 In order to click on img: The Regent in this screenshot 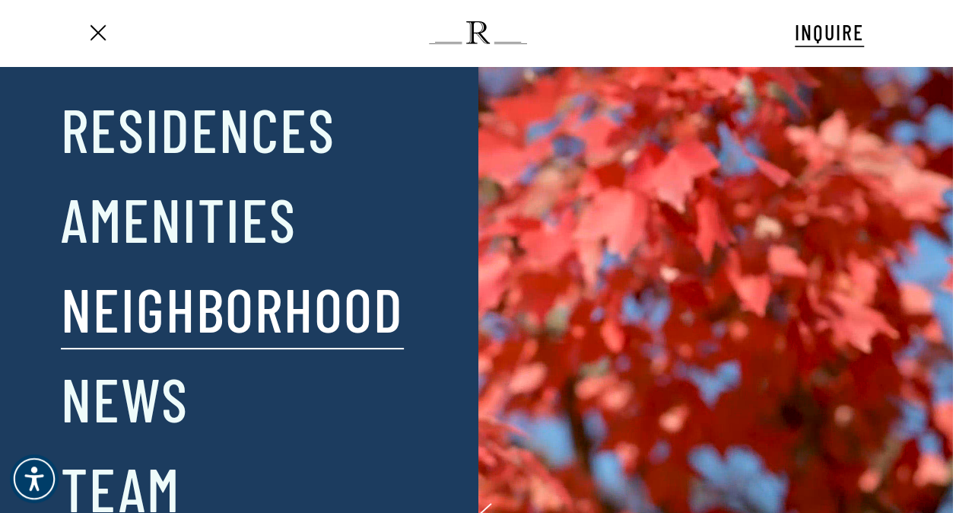, I will do `click(478, 33)`.